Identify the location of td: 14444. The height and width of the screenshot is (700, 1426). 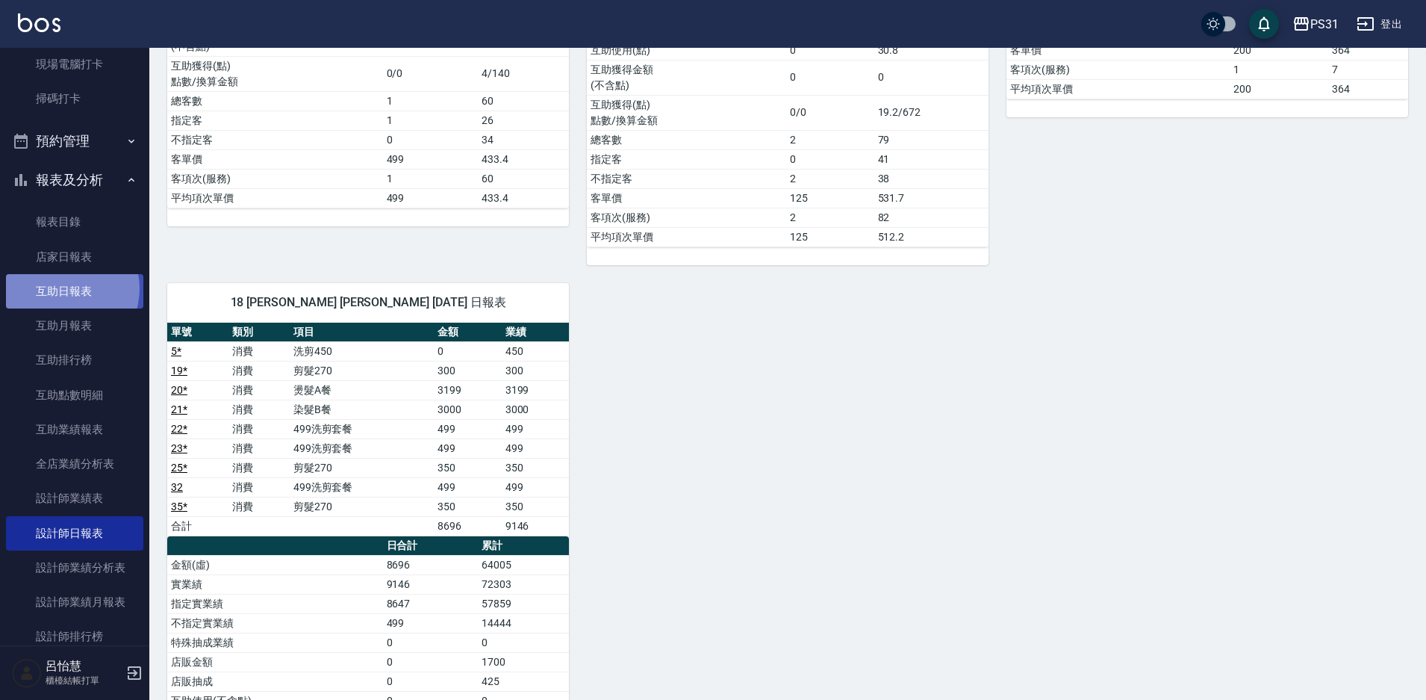
(523, 623).